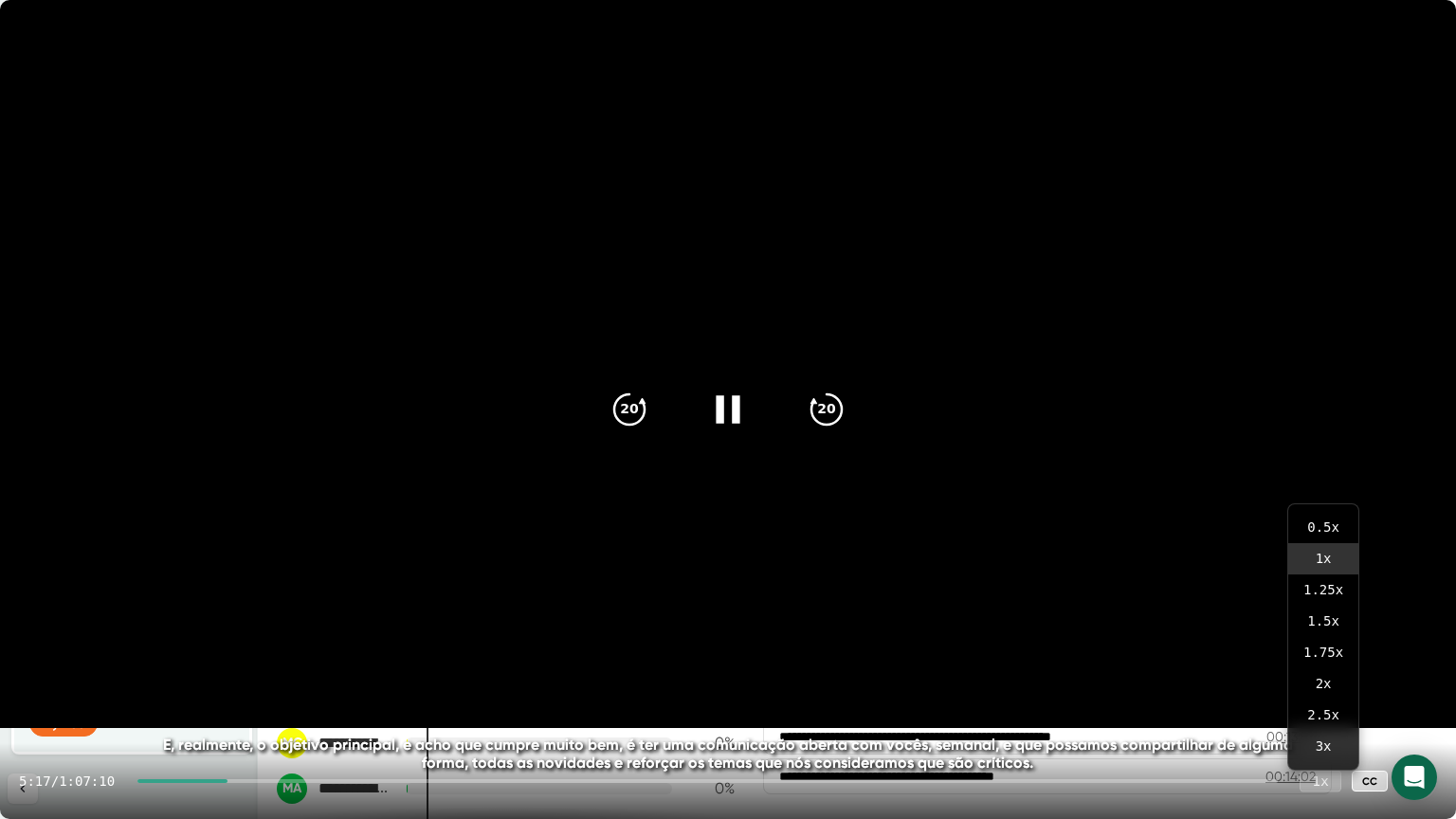  What do you see at coordinates (1323, 558) in the screenshot?
I see `li: 1 x` at bounding box center [1323, 558].